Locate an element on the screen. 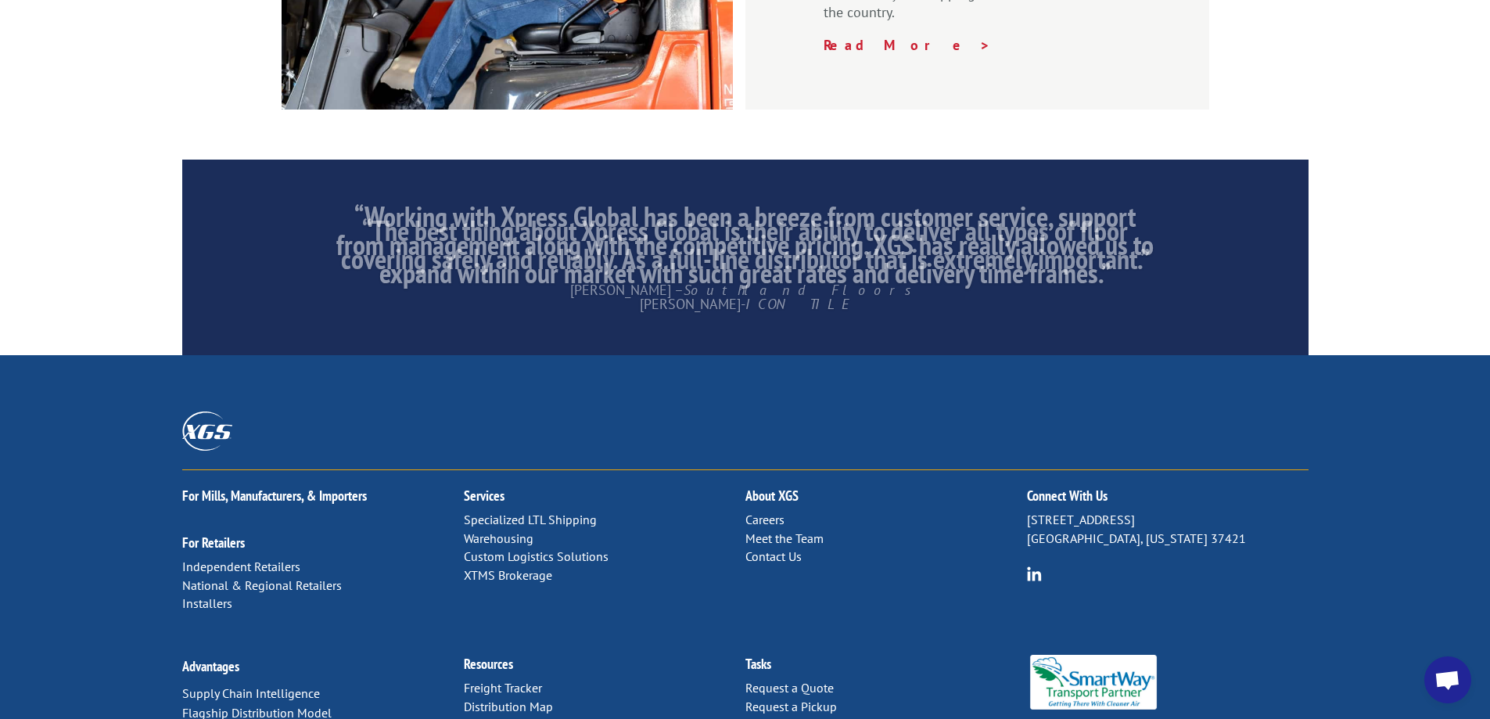 Image resolution: width=1490 pixels, height=719 pixels. a: Request a Pickup is located at coordinates (791, 706).